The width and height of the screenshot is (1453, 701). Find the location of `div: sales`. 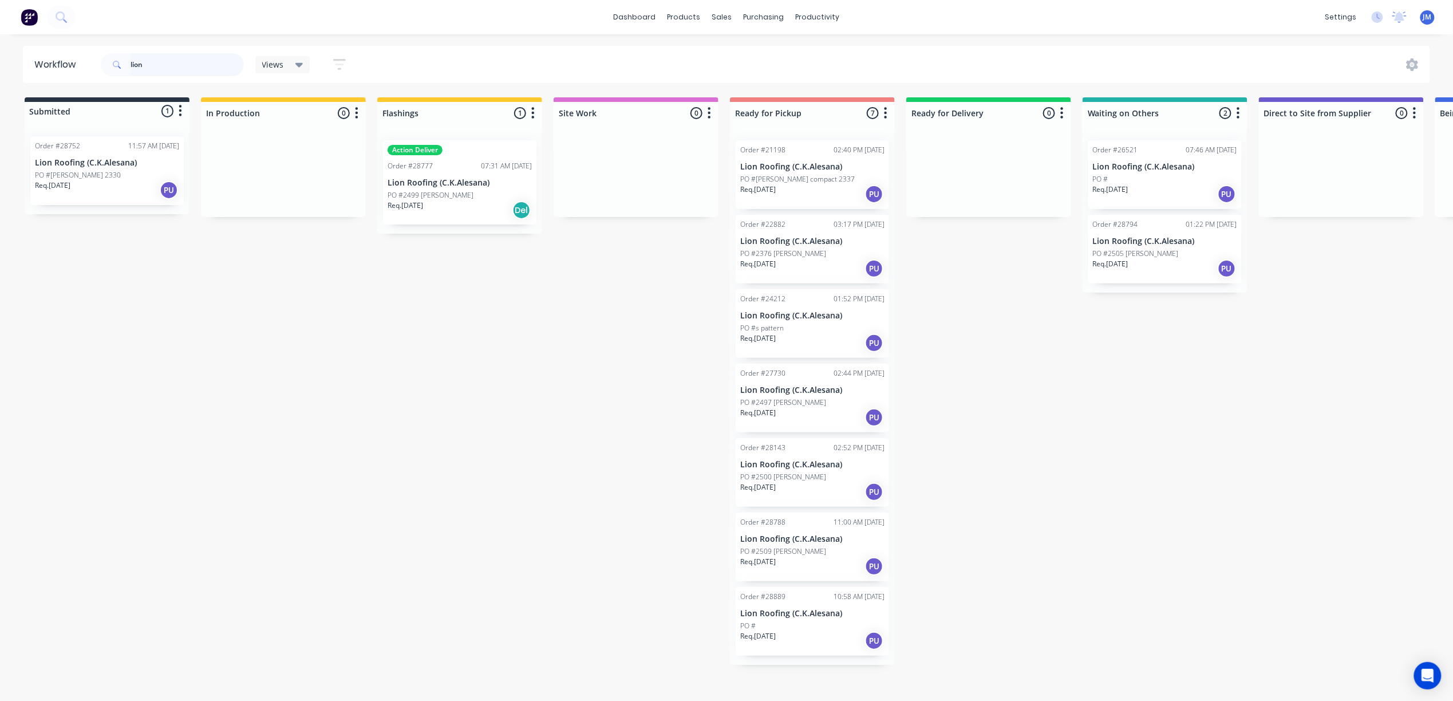

div: sales is located at coordinates (722, 17).